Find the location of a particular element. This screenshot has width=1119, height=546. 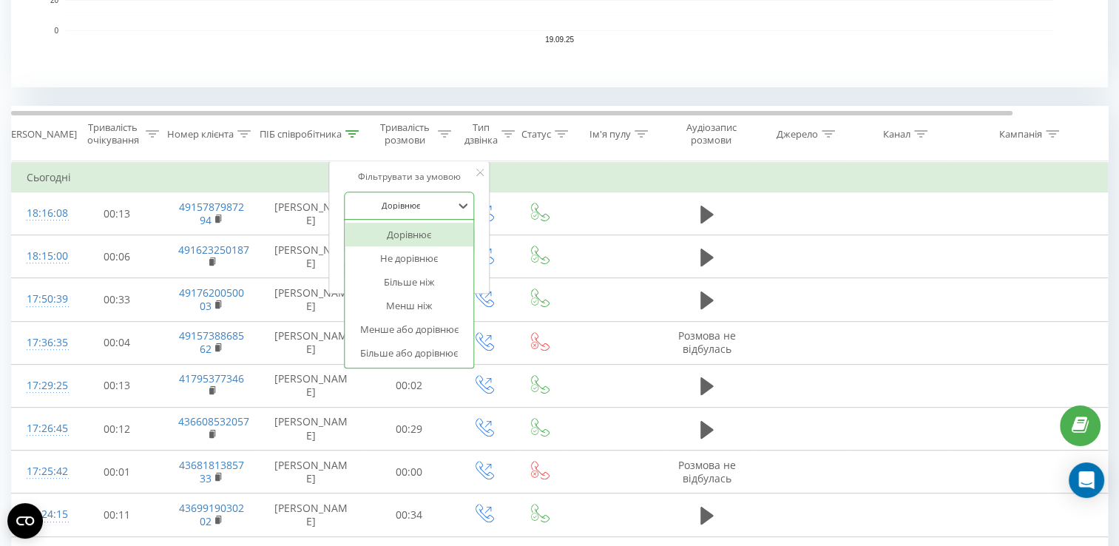

text: 19.09.25 is located at coordinates (559, 39).